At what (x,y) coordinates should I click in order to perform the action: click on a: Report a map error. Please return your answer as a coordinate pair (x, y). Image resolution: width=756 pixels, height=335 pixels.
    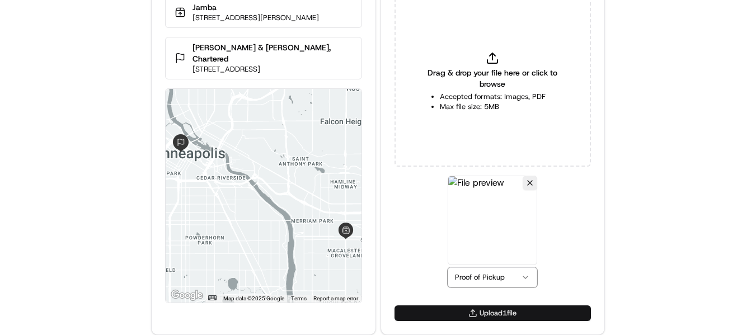
    Looking at the image, I should click on (336, 298).